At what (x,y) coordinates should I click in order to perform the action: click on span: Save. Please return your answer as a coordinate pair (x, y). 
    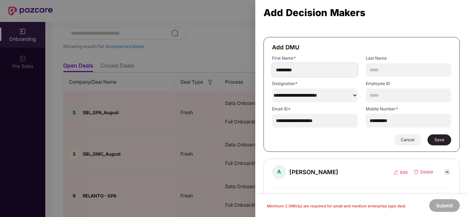
    Looking at the image, I should click on (439, 140).